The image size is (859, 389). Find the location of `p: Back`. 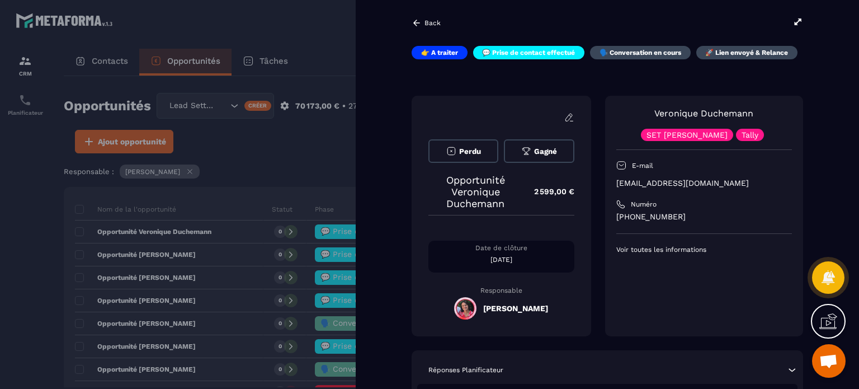

p: Back is located at coordinates (432, 23).